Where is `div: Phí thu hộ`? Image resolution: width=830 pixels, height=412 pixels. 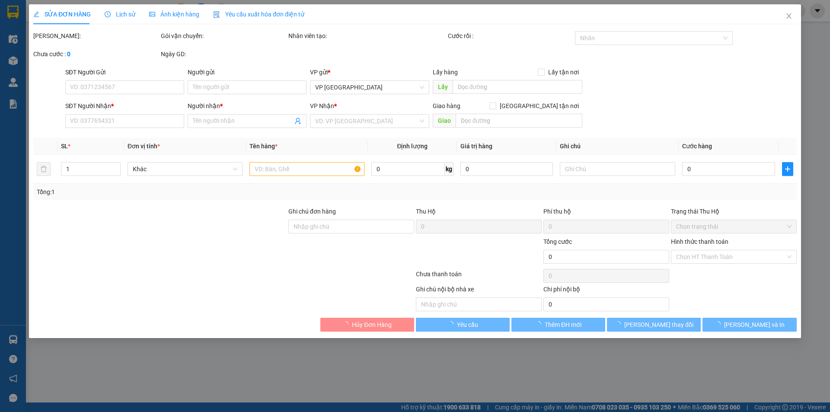 div: Phí thu hộ is located at coordinates (606, 213).